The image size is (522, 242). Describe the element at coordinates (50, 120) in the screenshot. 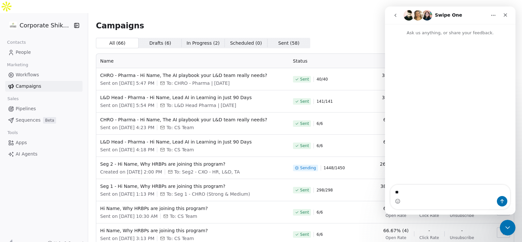

I see `span: Beta` at that location.